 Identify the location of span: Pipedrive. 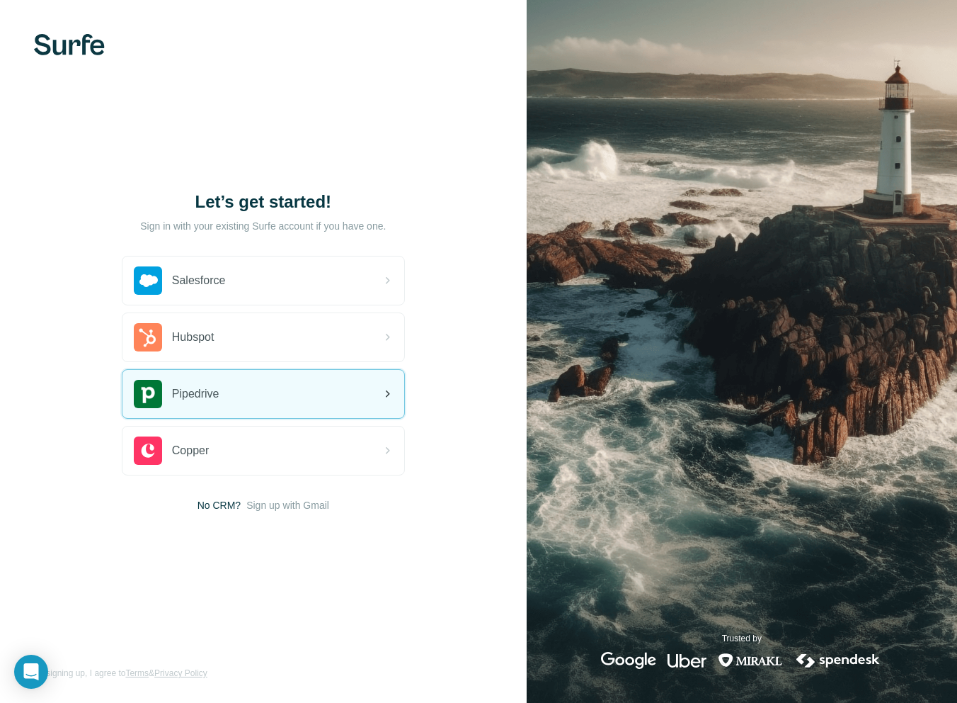
(195, 394).